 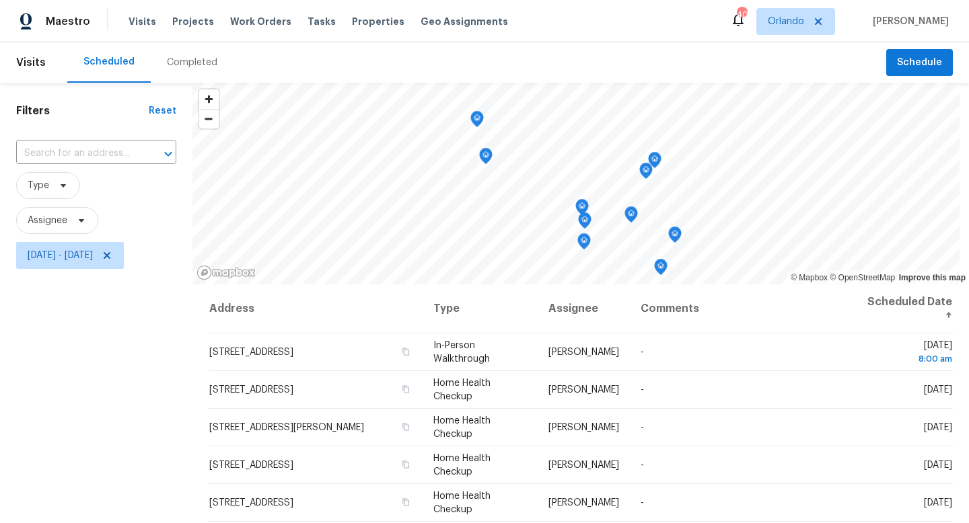 I want to click on span: In-Person Walkthrough, so click(x=461, y=352).